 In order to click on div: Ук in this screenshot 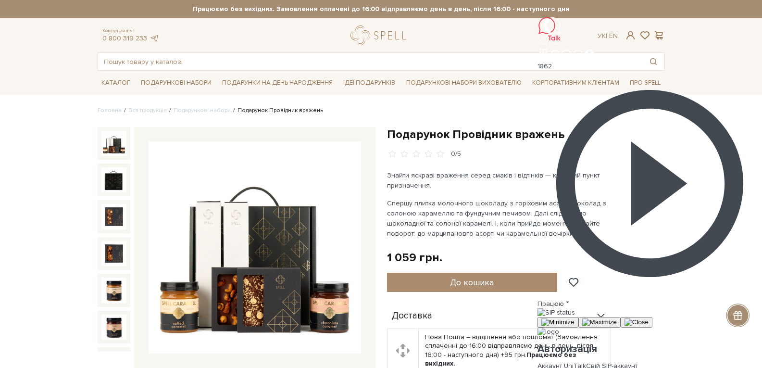, I will do `click(608, 36)`.